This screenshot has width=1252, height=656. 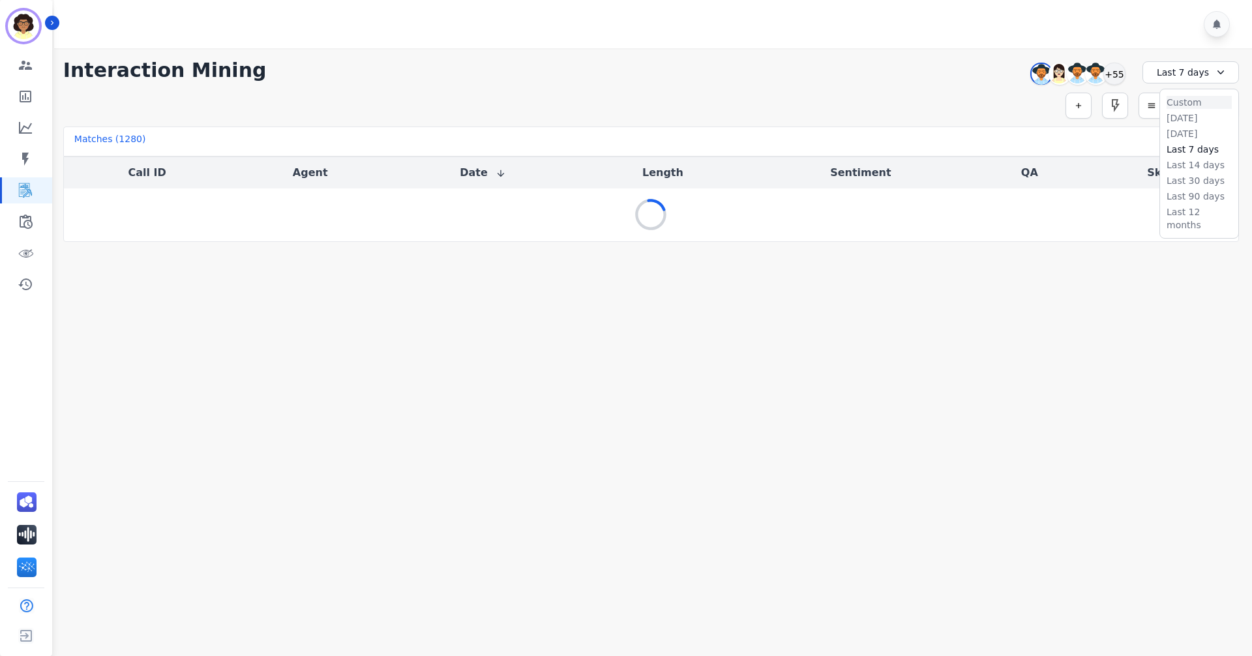 What do you see at coordinates (662, 173) in the screenshot?
I see `button: Length` at bounding box center [662, 173].